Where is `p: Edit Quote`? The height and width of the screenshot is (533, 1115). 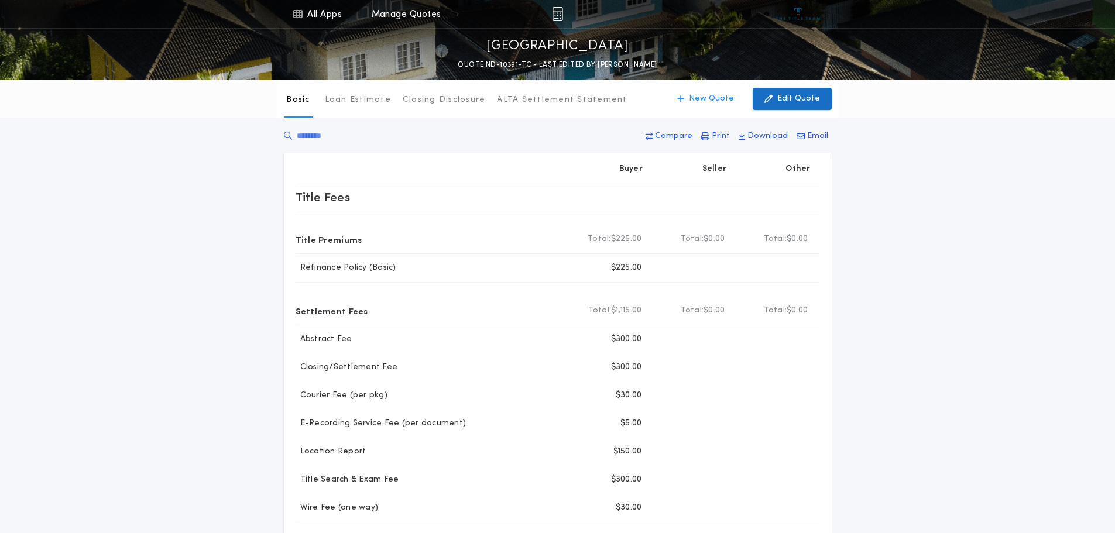 p: Edit Quote is located at coordinates (799, 99).